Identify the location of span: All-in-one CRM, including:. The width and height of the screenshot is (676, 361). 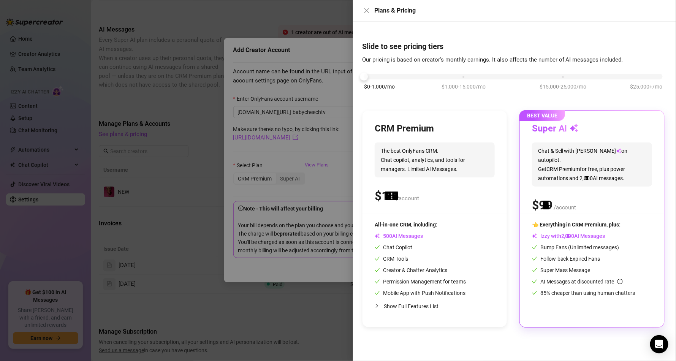
(406, 225).